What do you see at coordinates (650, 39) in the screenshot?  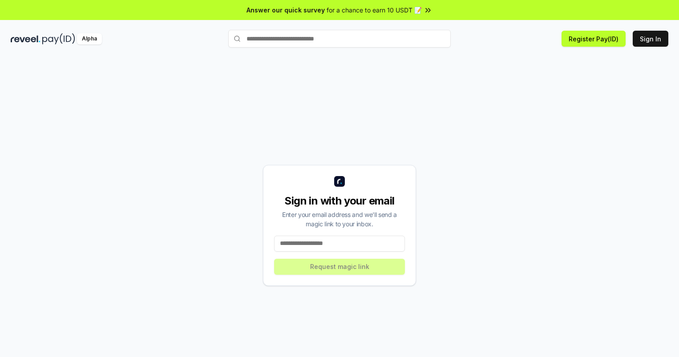 I see `button: Sign In` at bounding box center [650, 39].